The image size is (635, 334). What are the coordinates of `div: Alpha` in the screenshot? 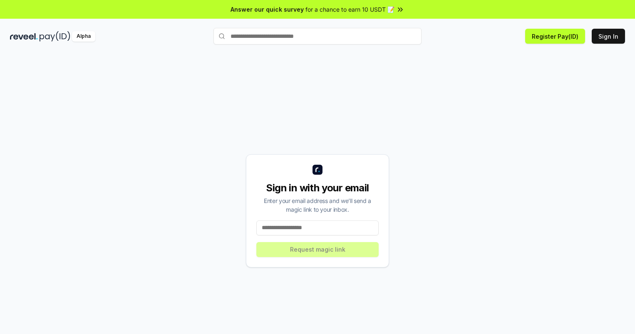 It's located at (84, 36).